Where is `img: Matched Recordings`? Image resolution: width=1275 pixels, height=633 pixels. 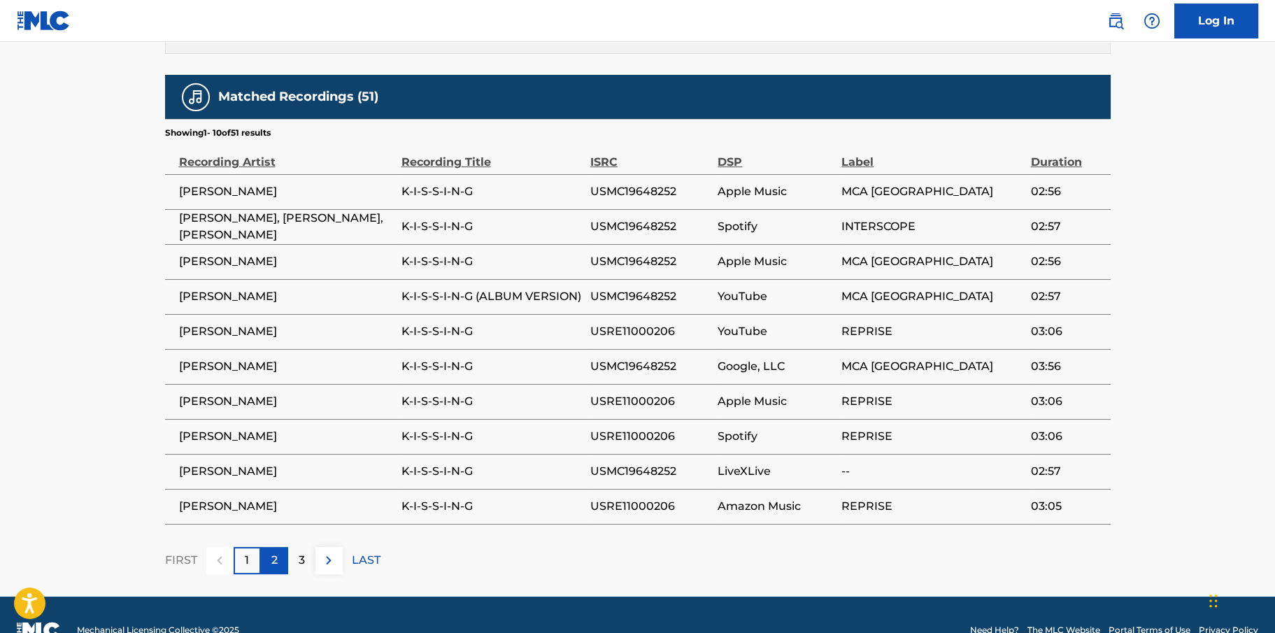 img: Matched Recordings is located at coordinates (196, 97).